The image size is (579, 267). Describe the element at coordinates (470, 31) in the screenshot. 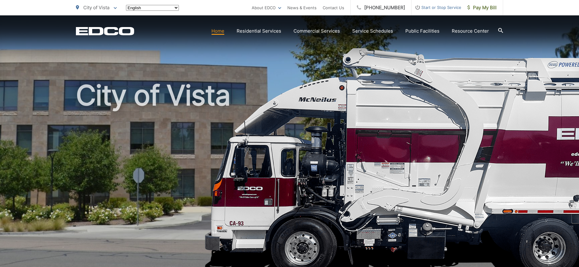

I see `a: Resource Center` at that location.